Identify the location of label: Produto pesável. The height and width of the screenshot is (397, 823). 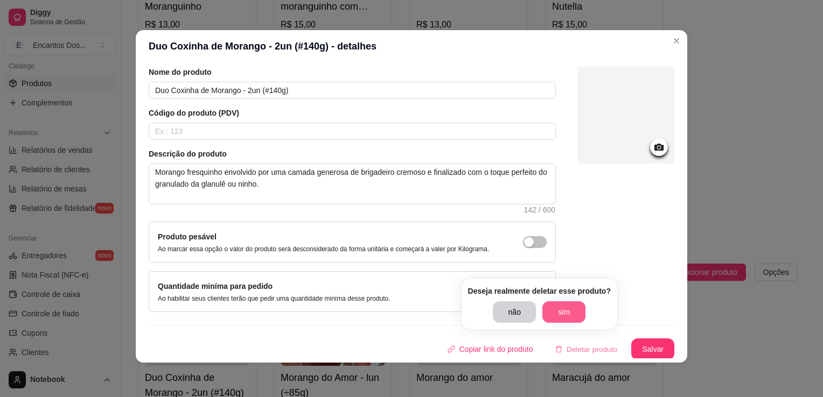
(187, 237).